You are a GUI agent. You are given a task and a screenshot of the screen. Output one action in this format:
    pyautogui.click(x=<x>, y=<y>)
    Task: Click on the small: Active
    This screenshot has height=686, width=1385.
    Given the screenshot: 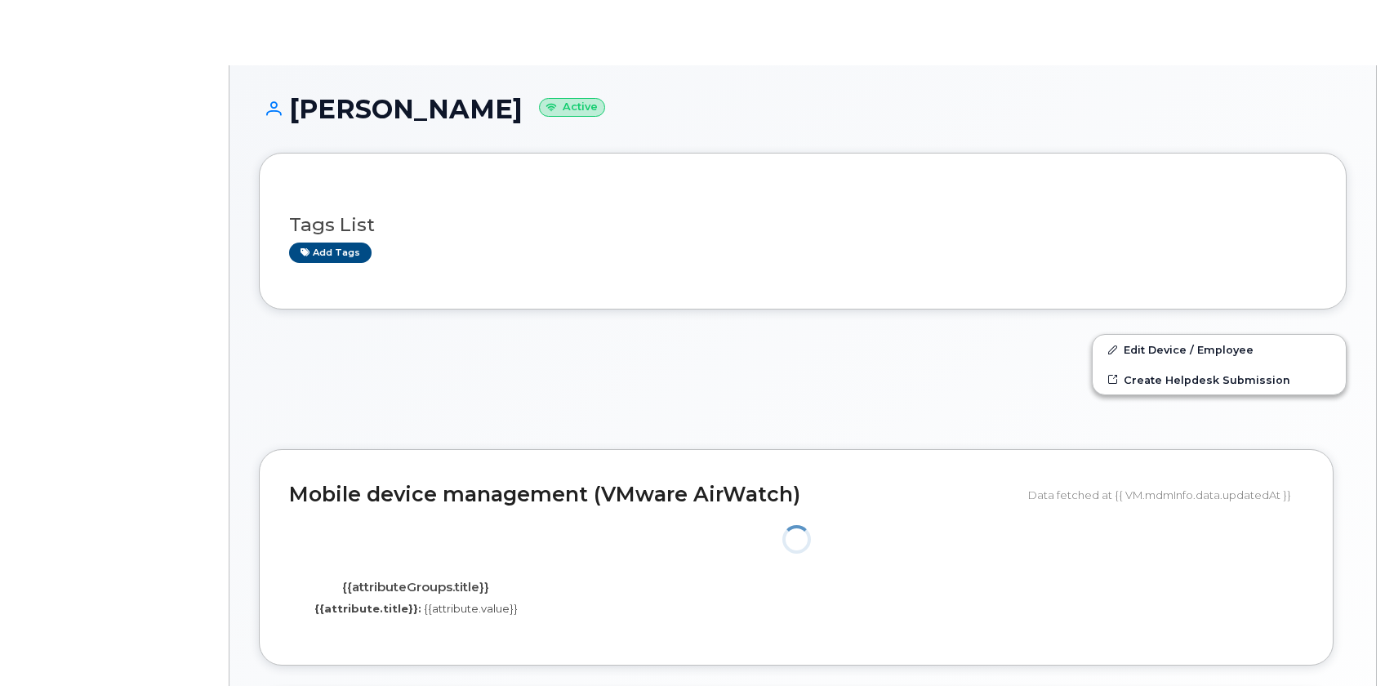 What is the action you would take?
    pyautogui.click(x=572, y=107)
    